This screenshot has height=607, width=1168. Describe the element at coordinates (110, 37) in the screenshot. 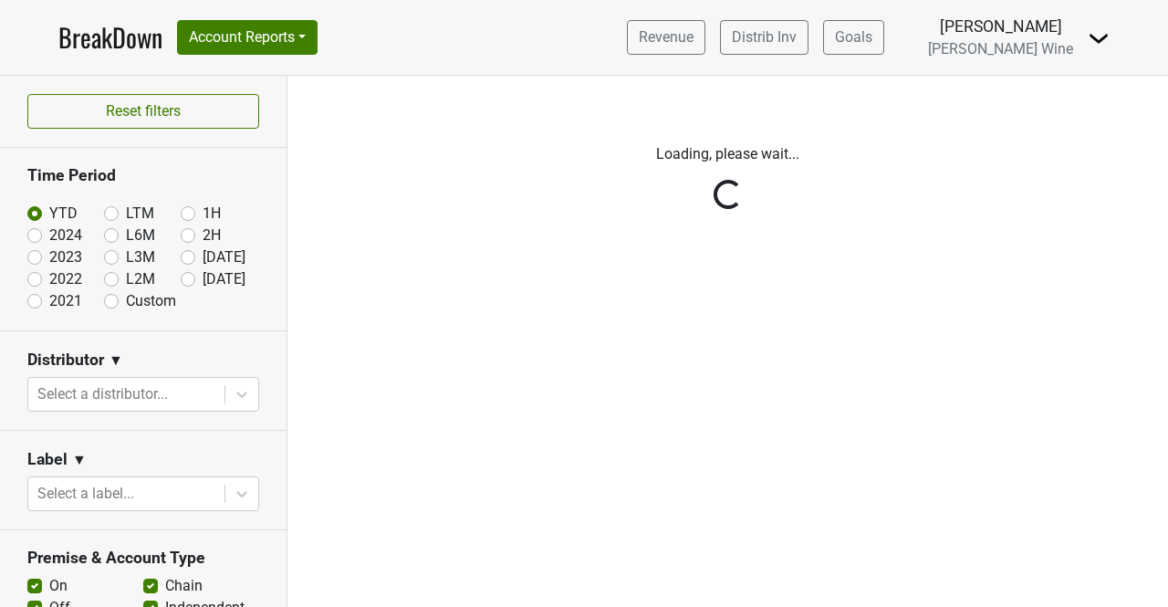

I see `a: BreakDown` at that location.